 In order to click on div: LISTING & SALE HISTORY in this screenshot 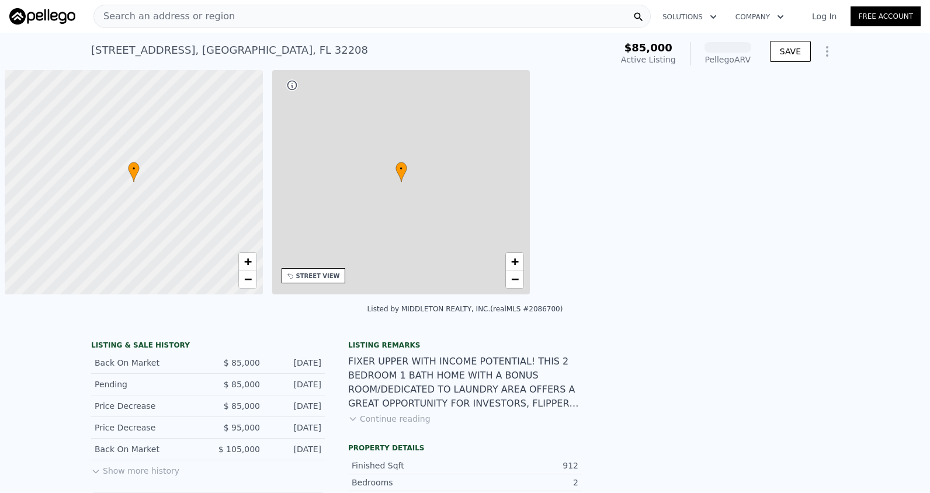, I will do `click(208, 346)`.